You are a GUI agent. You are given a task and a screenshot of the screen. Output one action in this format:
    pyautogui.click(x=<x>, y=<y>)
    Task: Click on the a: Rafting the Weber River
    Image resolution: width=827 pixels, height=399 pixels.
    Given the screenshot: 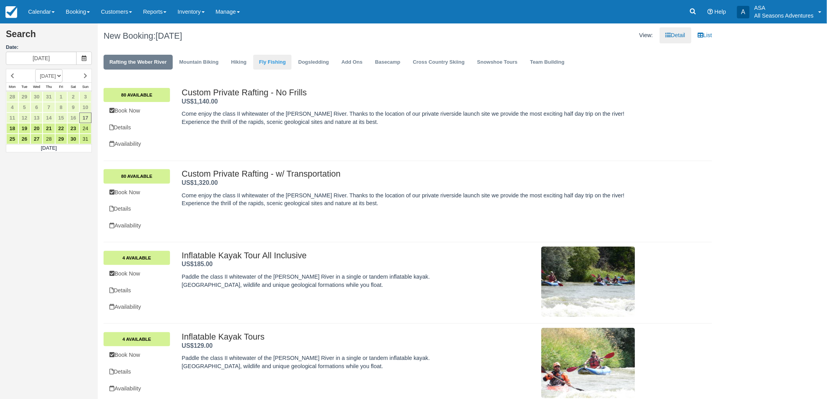 What is the action you would take?
    pyautogui.click(x=138, y=62)
    